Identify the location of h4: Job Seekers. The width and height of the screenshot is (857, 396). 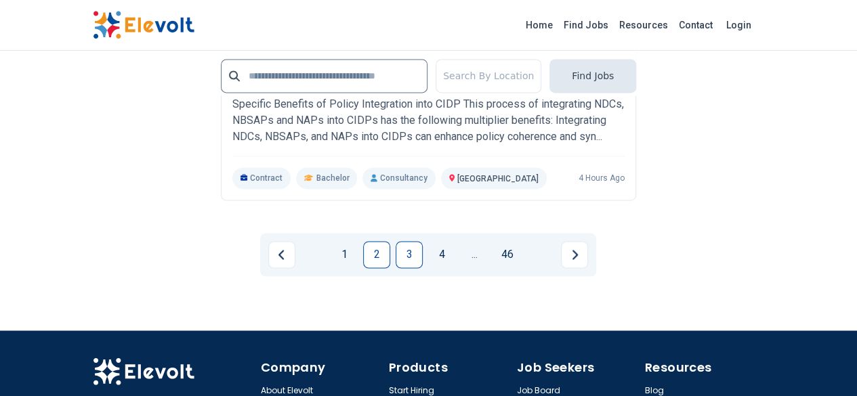
(576, 367).